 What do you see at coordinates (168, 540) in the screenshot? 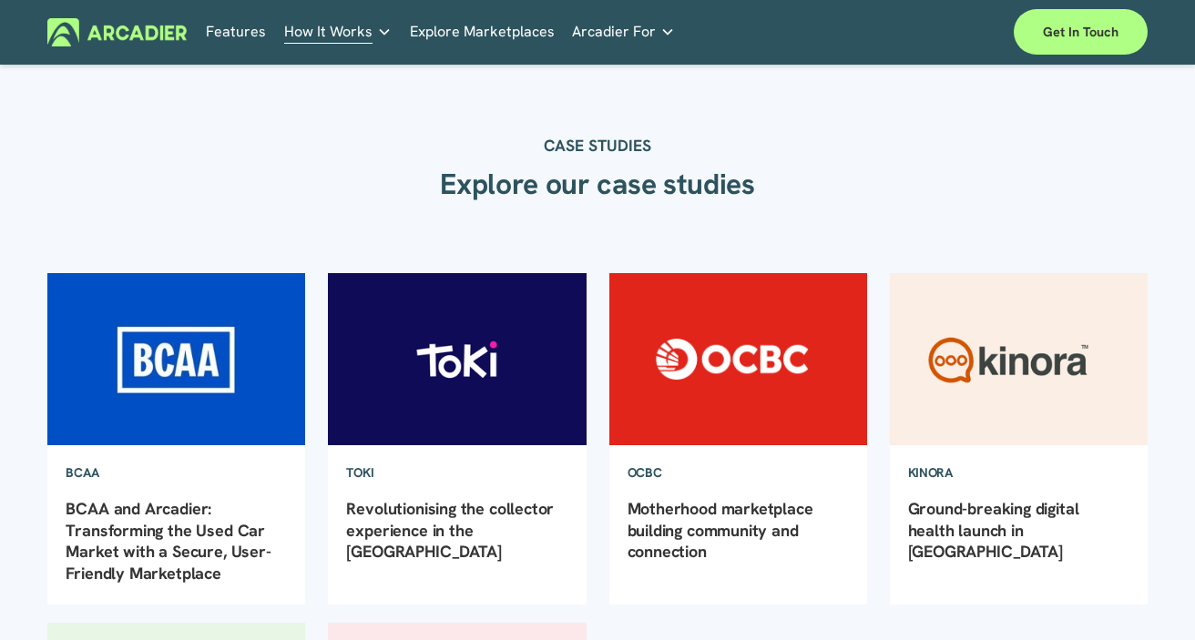
I see `a: BCAA and Arcadier: Transforming the Used Car Market with a Secure, User-Friendly Marketplace` at bounding box center [168, 540].